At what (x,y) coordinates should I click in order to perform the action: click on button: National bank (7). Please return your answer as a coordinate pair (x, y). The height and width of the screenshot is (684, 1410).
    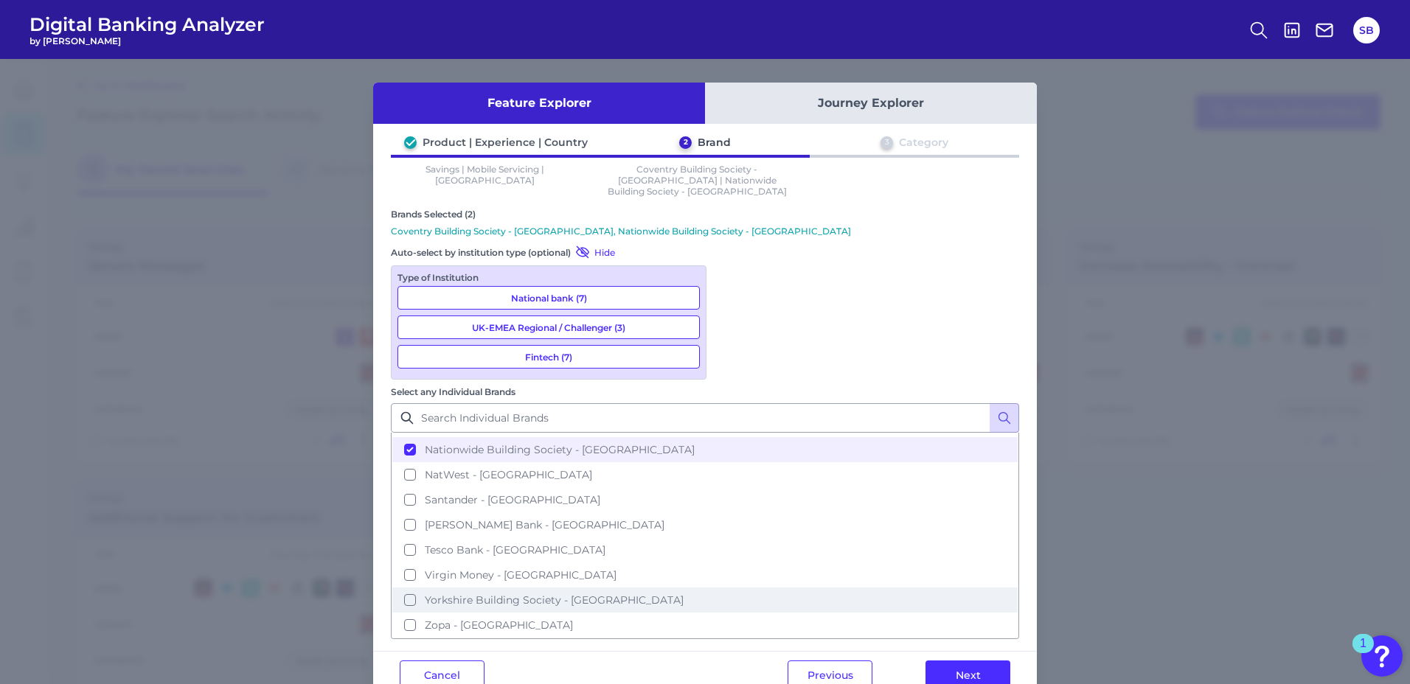
    Looking at the image, I should click on (549, 298).